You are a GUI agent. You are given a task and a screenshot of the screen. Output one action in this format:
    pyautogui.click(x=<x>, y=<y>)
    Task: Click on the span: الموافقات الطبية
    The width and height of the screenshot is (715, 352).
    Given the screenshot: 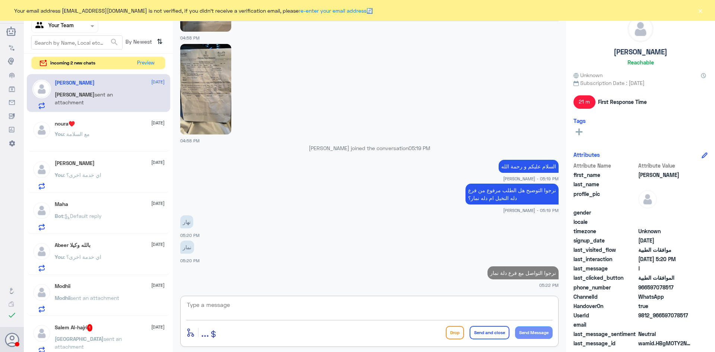 What is the action you would take?
    pyautogui.click(x=665, y=278)
    